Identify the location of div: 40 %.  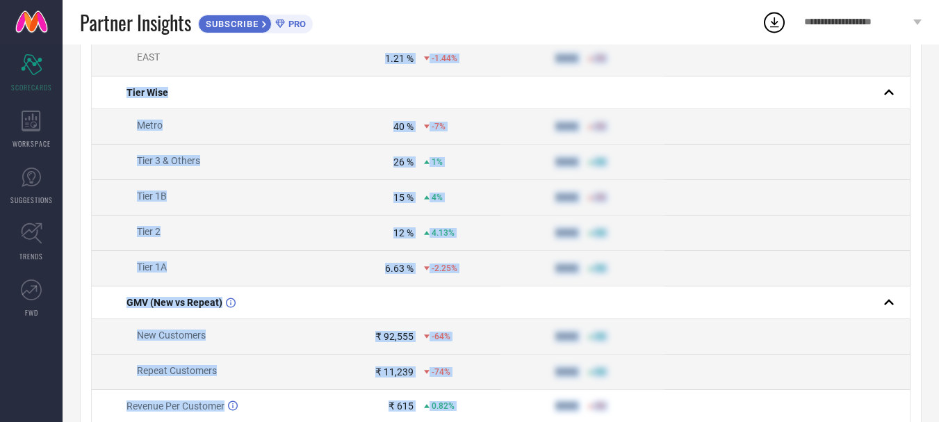
(403, 127).